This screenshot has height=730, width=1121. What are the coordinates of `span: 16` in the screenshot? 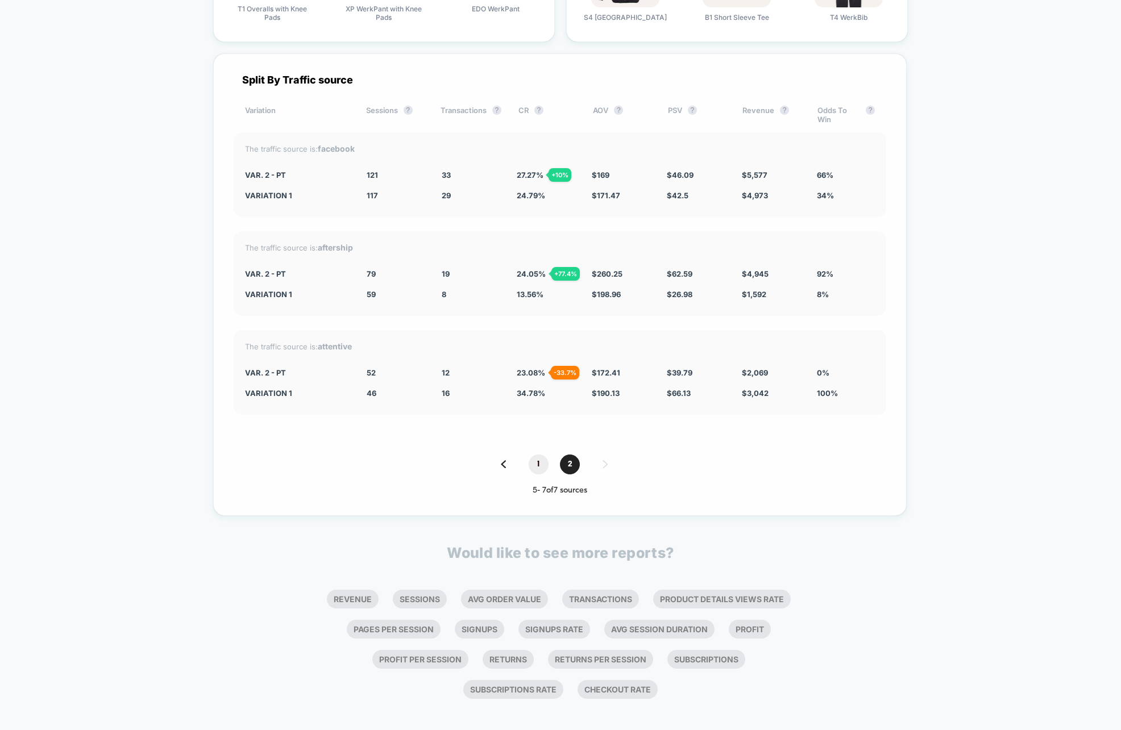 It's located at (446, 393).